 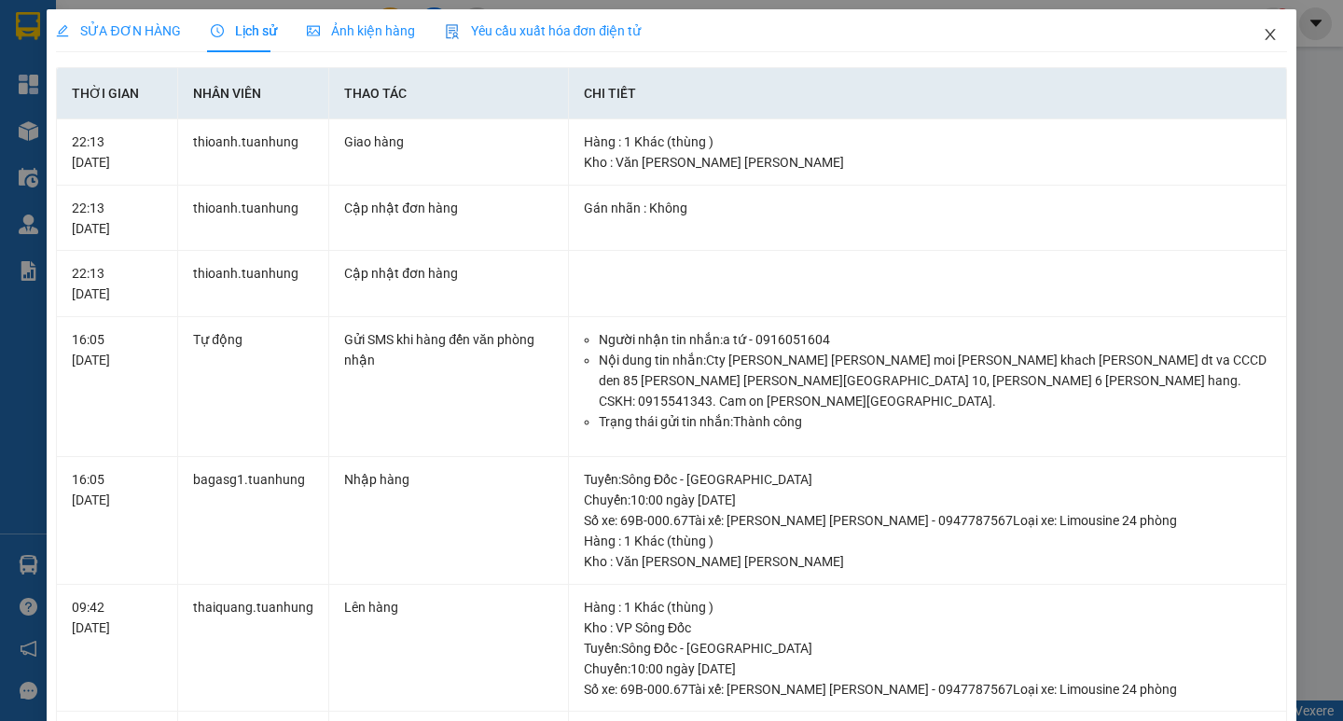 What do you see at coordinates (217, 31) in the screenshot?
I see `span: clock-circle` at bounding box center [217, 31].